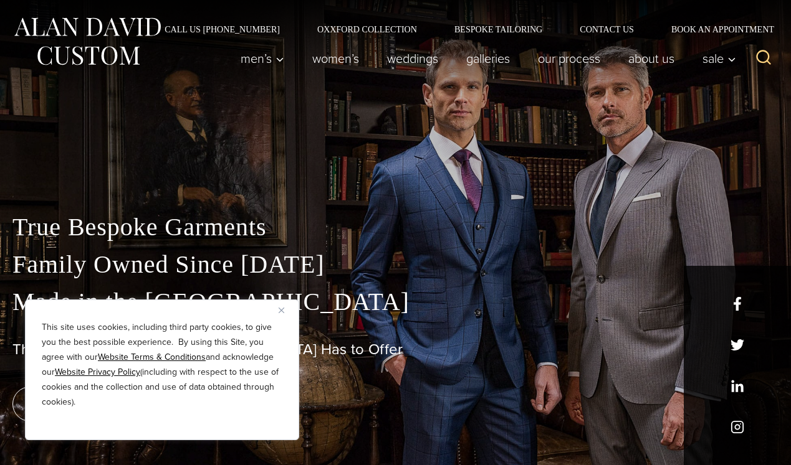 Image resolution: width=791 pixels, height=465 pixels. What do you see at coordinates (87, 41) in the screenshot?
I see `img: Alan David Custom` at bounding box center [87, 41].